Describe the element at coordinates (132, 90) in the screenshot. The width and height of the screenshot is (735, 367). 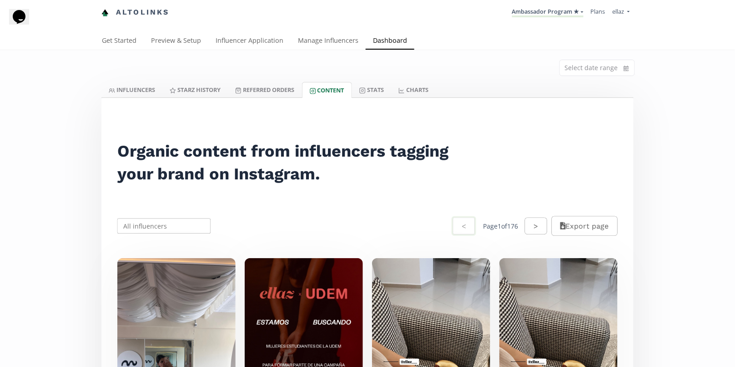
I see `a: INFLUENCERS` at that location.